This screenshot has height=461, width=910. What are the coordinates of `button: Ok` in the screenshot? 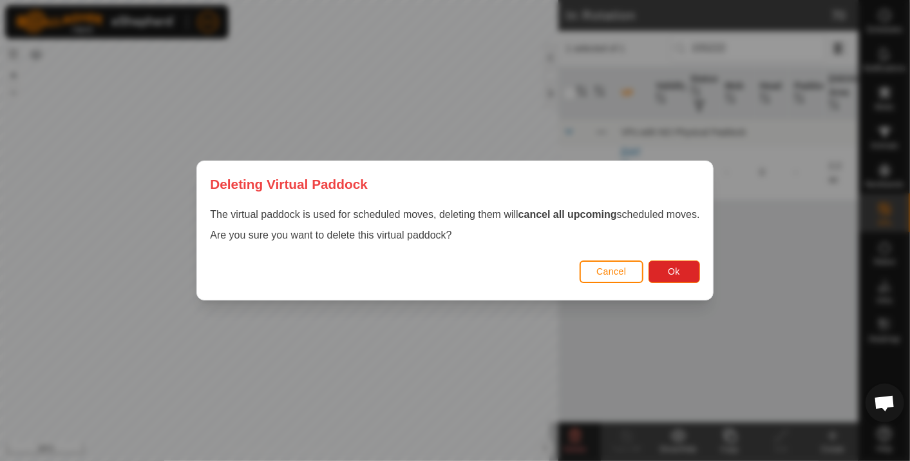 It's located at (674, 271).